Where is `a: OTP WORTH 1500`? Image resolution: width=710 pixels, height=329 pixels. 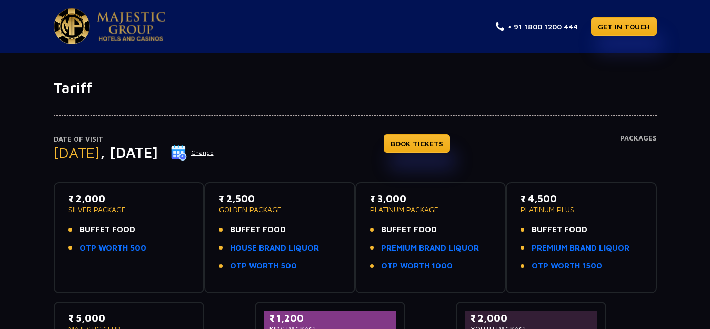
a: OTP WORTH 1500 is located at coordinates (567, 266).